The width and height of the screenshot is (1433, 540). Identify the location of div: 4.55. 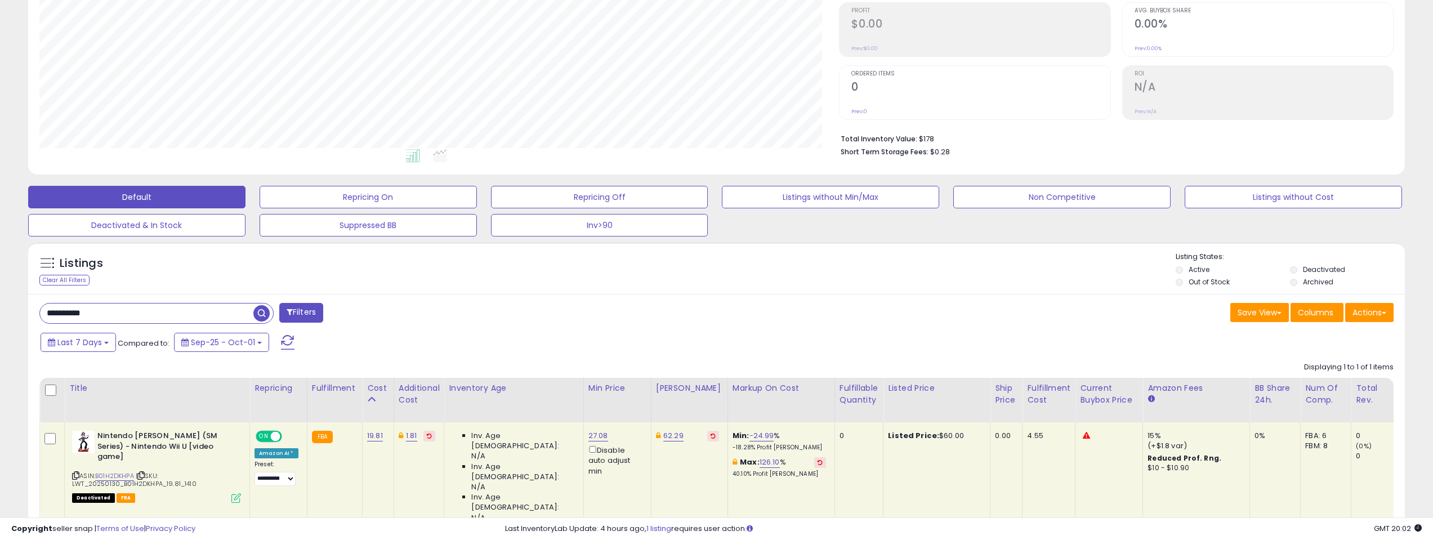
(1047, 436).